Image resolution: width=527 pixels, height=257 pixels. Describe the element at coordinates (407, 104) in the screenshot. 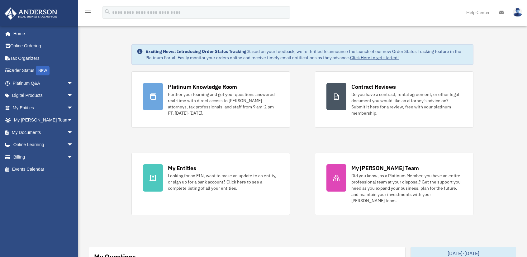

I see `div: Do you have a contract, rental agreement, or other legal document you would like an attorney's ad...` at that location.